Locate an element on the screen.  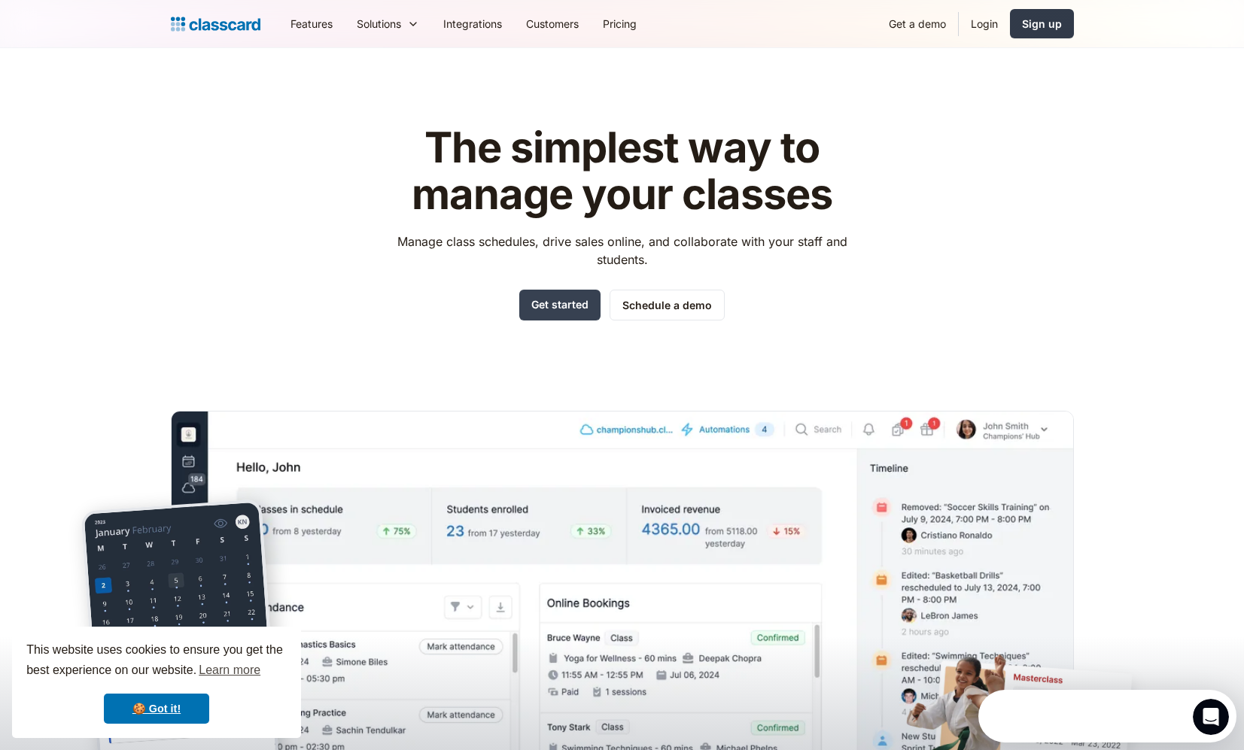
div: Need help? is located at coordinates (117, 19).